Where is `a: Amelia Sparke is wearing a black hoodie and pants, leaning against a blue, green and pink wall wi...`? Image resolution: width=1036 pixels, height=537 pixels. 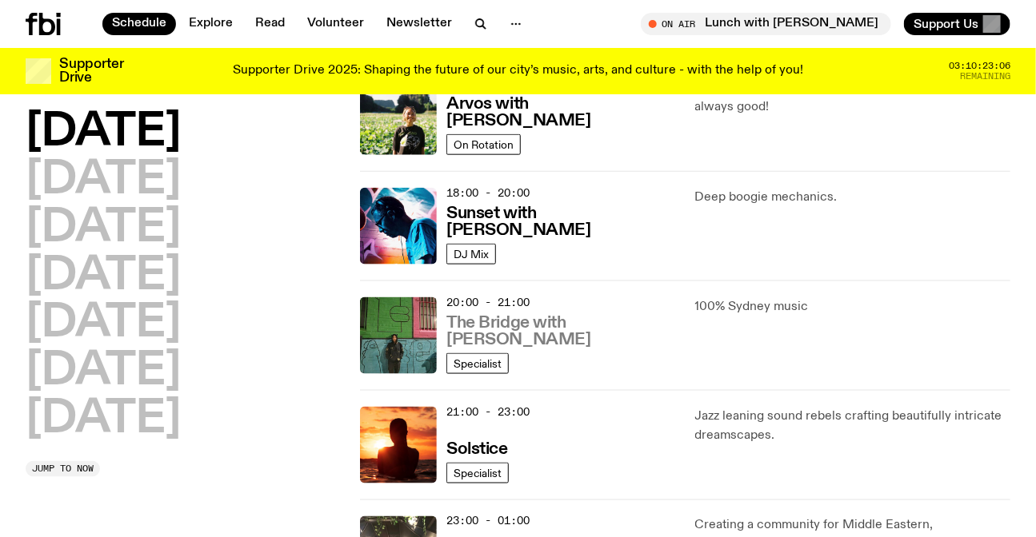 a: Amelia Sparke is wearing a black hoodie and pants, leaning against a blue, green and pink wall wi... is located at coordinates (398, 336).